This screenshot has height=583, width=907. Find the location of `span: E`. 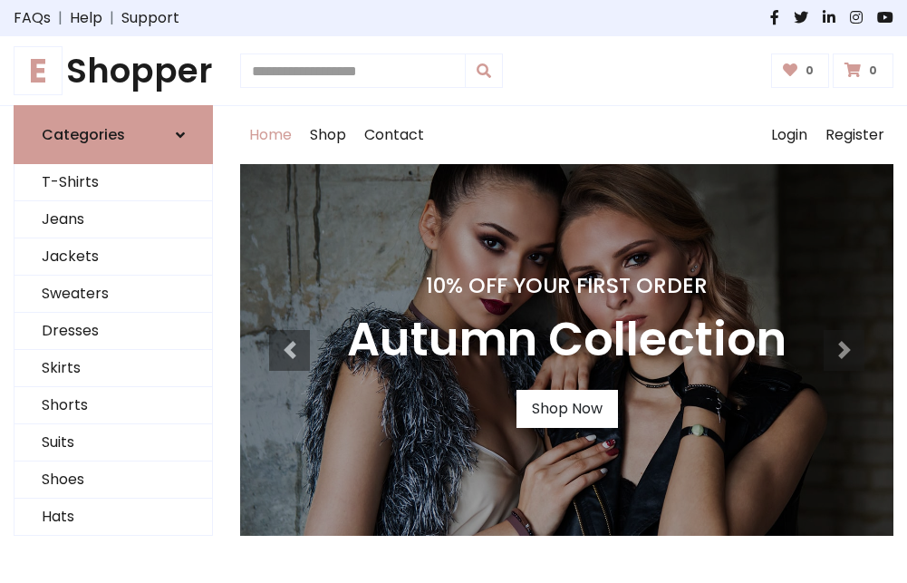

span: E is located at coordinates (38, 71).